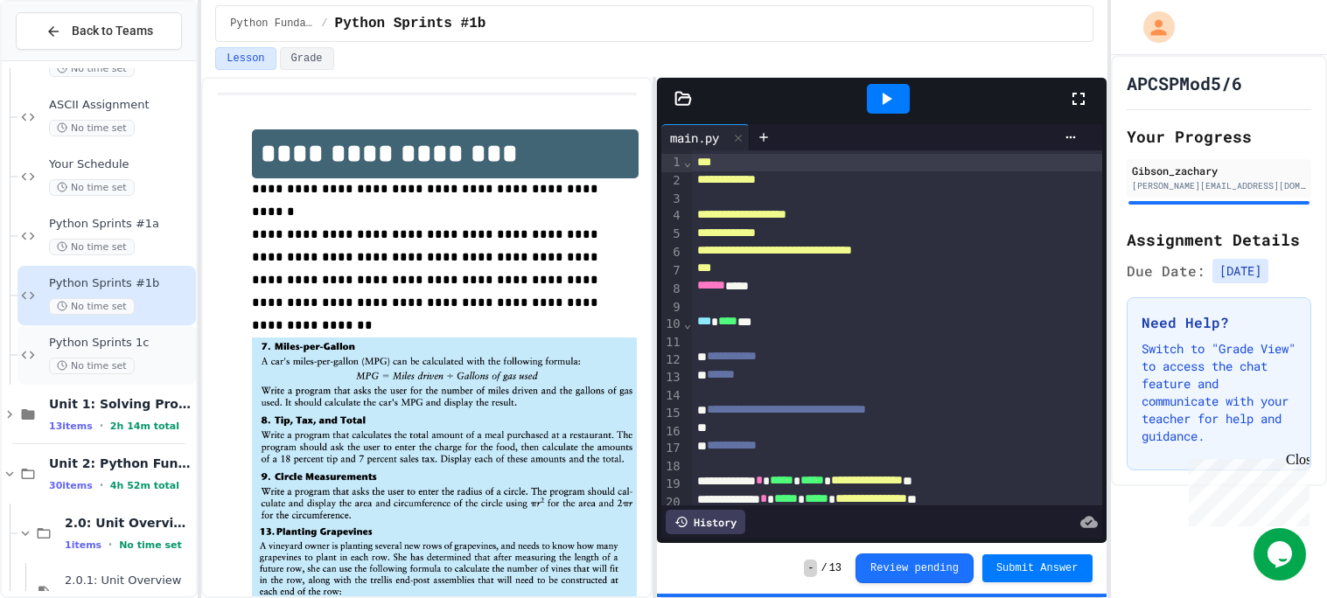 This screenshot has height=598, width=1327. What do you see at coordinates (71, 485) in the screenshot?
I see `span: 30 items` at bounding box center [71, 485].